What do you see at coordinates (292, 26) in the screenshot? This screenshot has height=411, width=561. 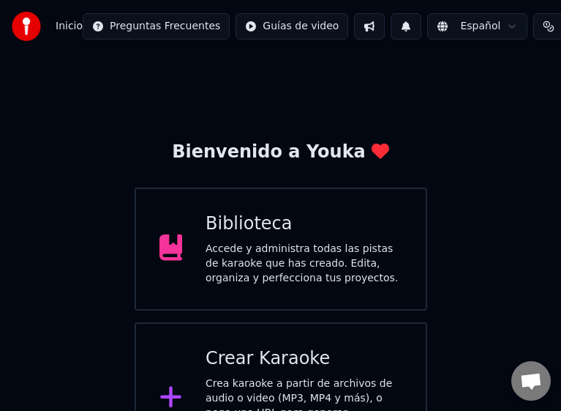 I see `button: Guías de video` at bounding box center [292, 26].